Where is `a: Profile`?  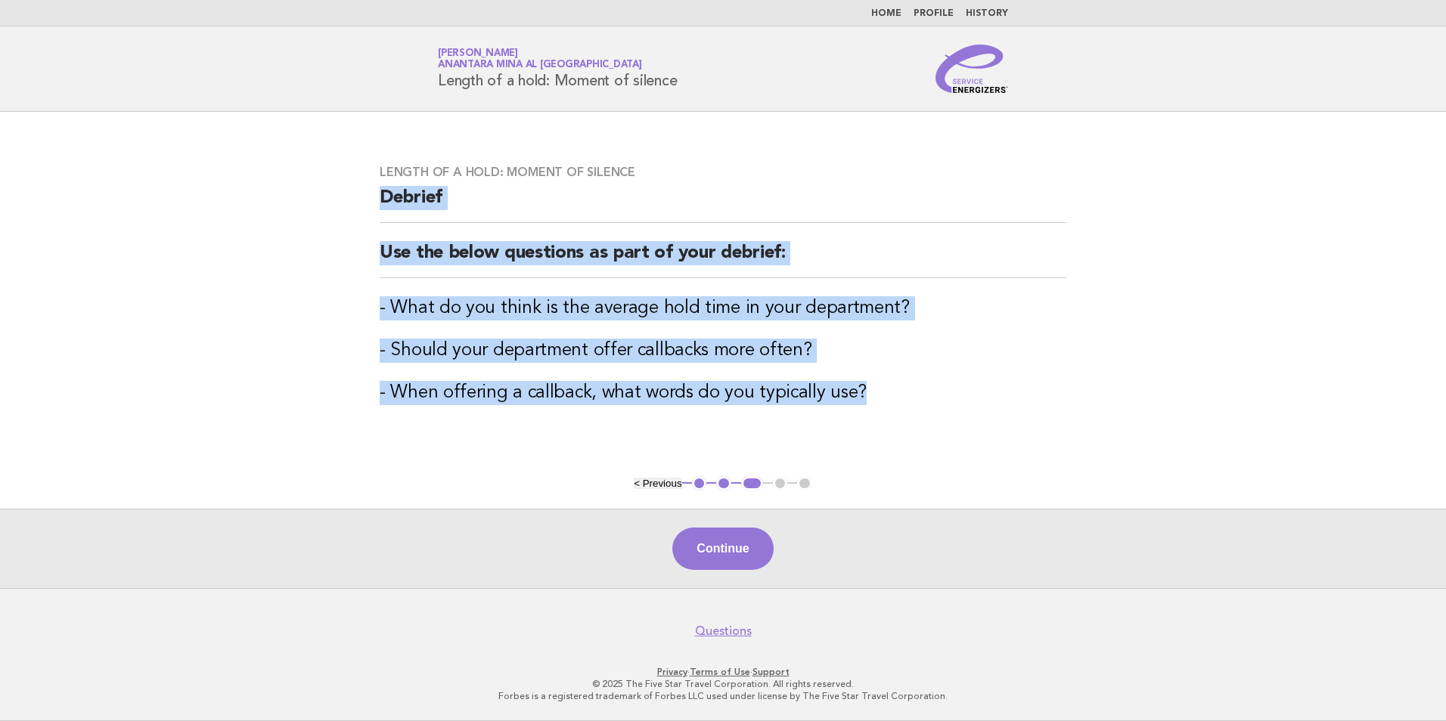 a: Profile is located at coordinates (933, 14).